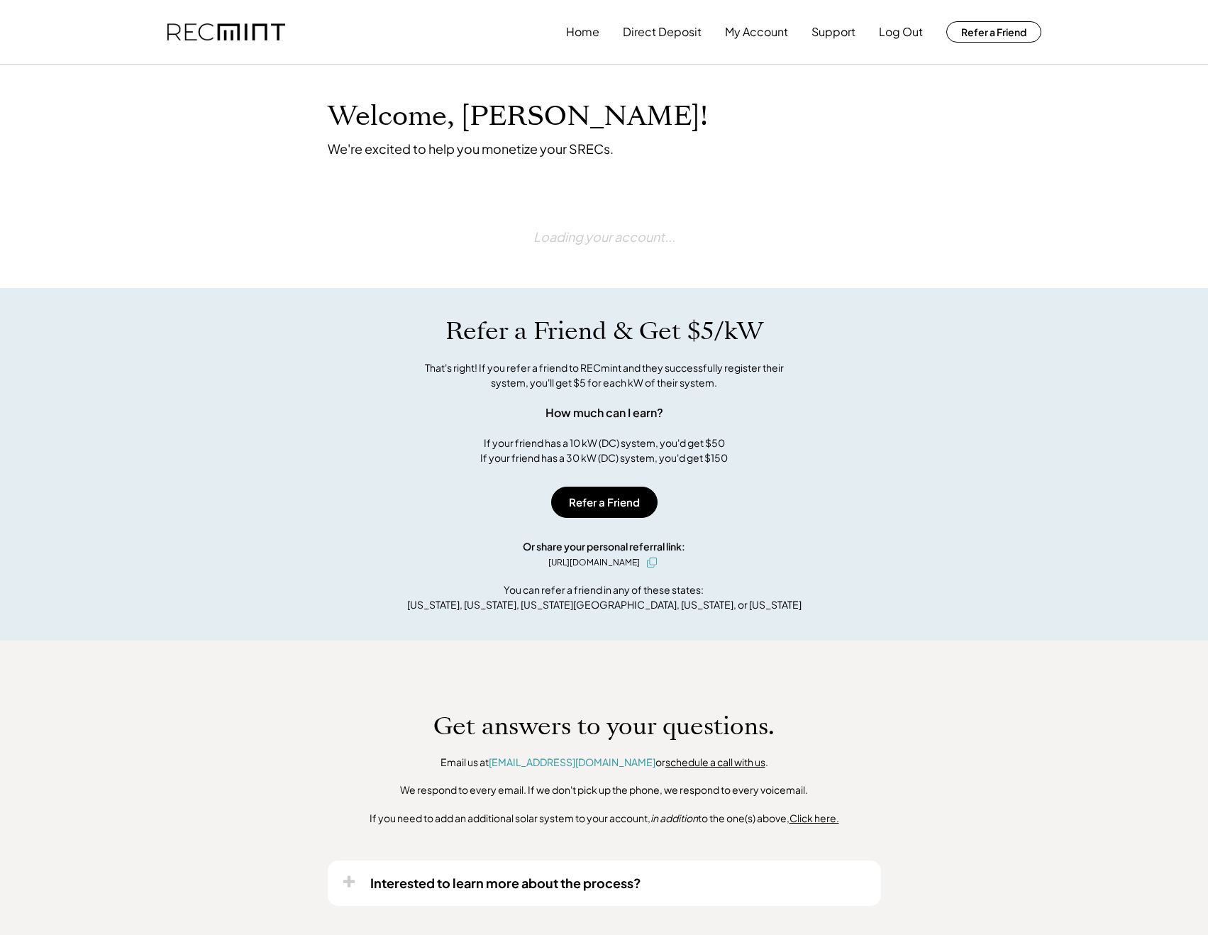 The height and width of the screenshot is (935, 1208). What do you see at coordinates (834, 32) in the screenshot?
I see `button: Support` at bounding box center [834, 32].